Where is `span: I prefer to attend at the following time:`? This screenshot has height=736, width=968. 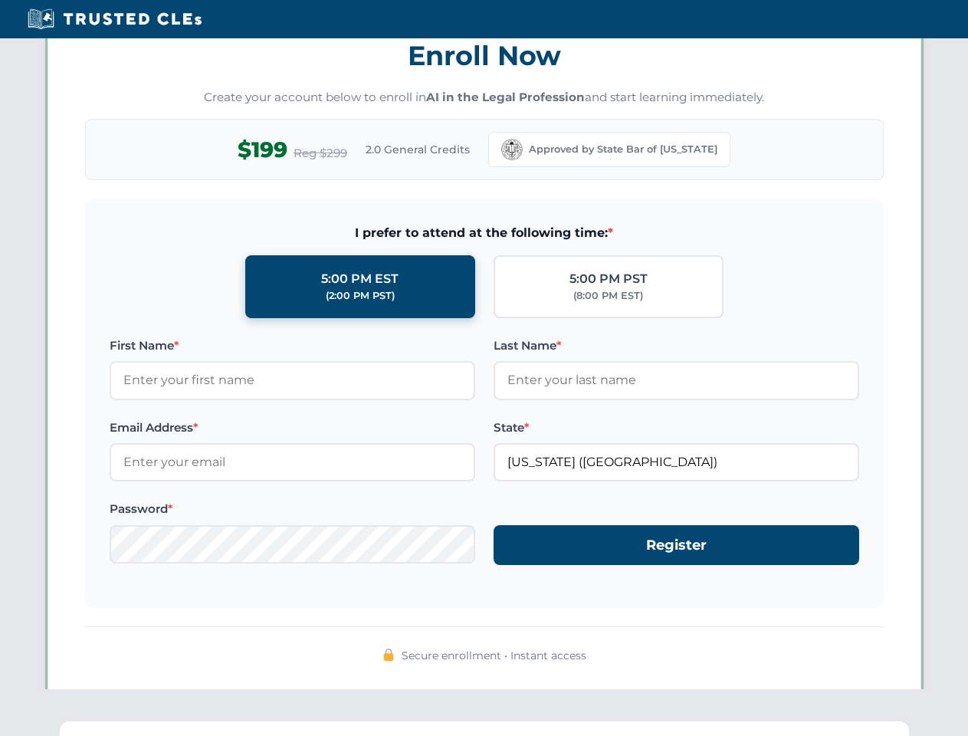
span: I prefer to attend at the following time: is located at coordinates (484, 233).